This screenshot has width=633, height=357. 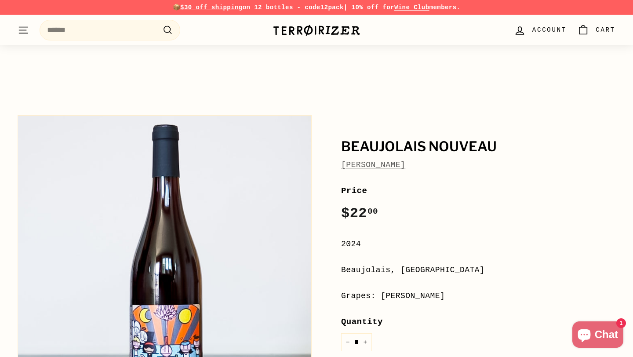 I want to click on label: Price, so click(x=478, y=191).